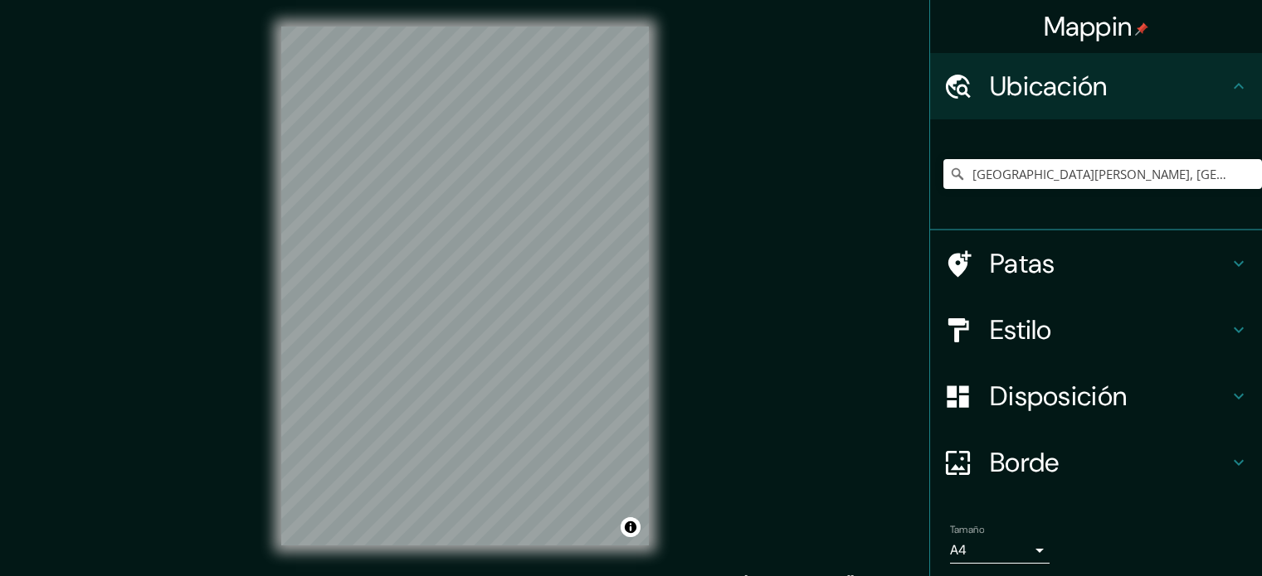  What do you see at coordinates (1102, 174) in the screenshot?
I see `input: Elige tu ciudad o zona` at bounding box center [1102, 174].